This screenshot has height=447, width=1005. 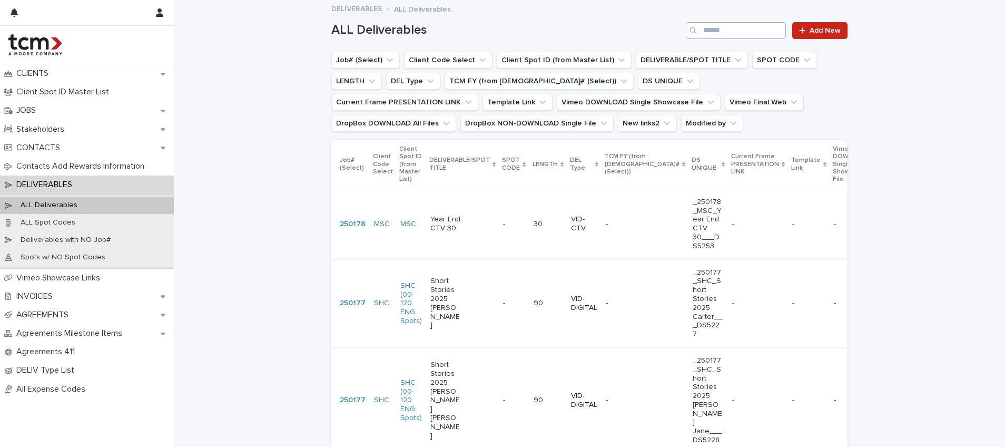 I want to click on p: AGREEMENTS, so click(x=44, y=315).